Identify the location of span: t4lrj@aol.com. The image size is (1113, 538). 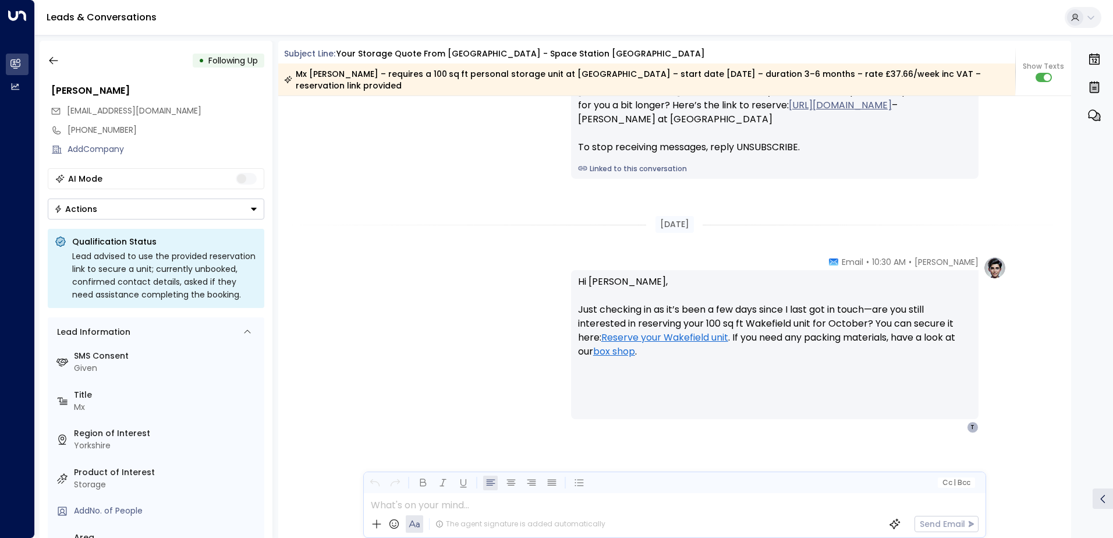
(134, 111).